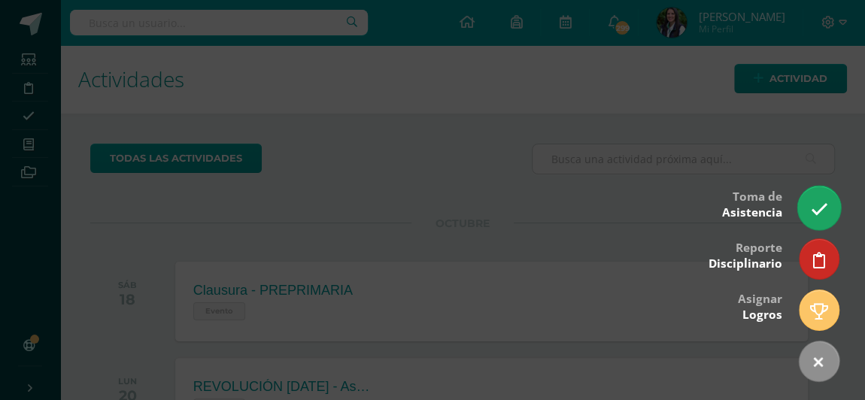 The width and height of the screenshot is (865, 400). Describe the element at coordinates (753, 203) in the screenshot. I see `div: Toma de` at that location.